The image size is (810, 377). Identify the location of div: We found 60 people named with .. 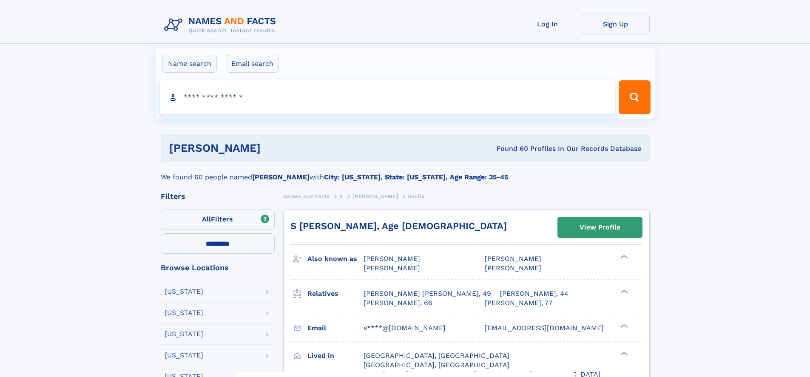
(405, 172).